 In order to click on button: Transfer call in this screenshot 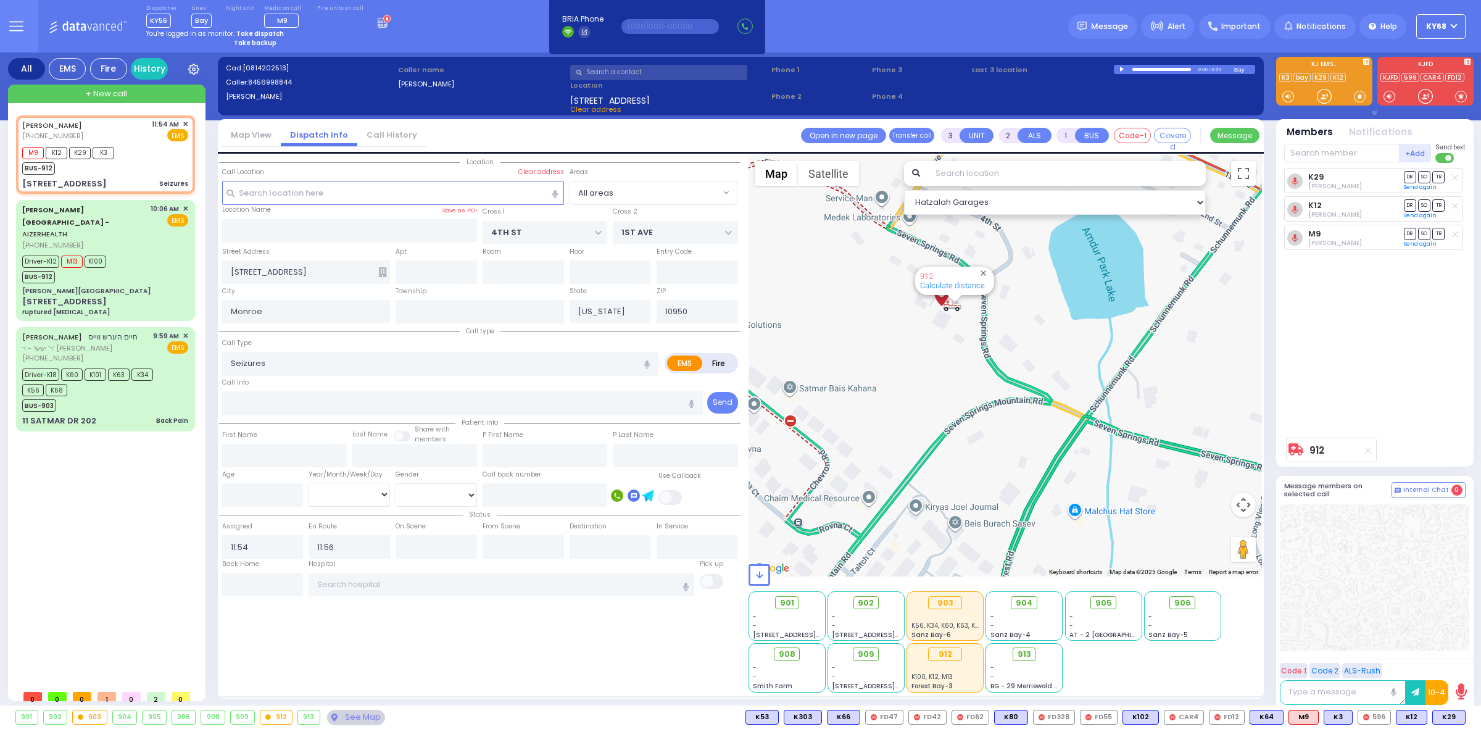, I will do `click(911, 135)`.